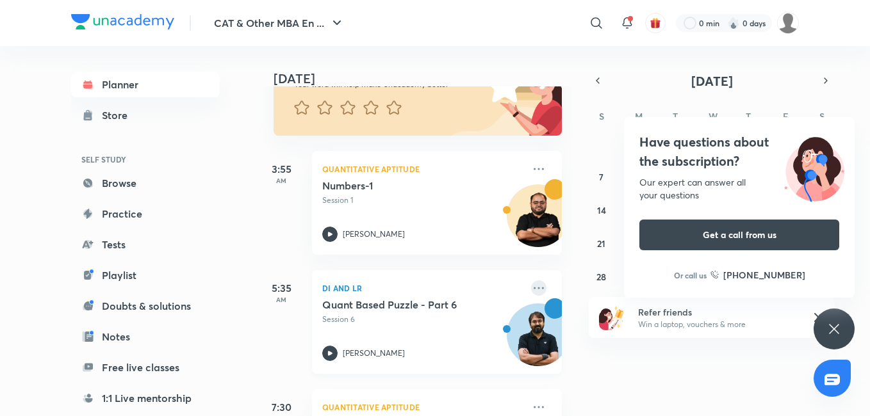  Describe the element at coordinates (733, 23) in the screenshot. I see `img: streak` at that location.